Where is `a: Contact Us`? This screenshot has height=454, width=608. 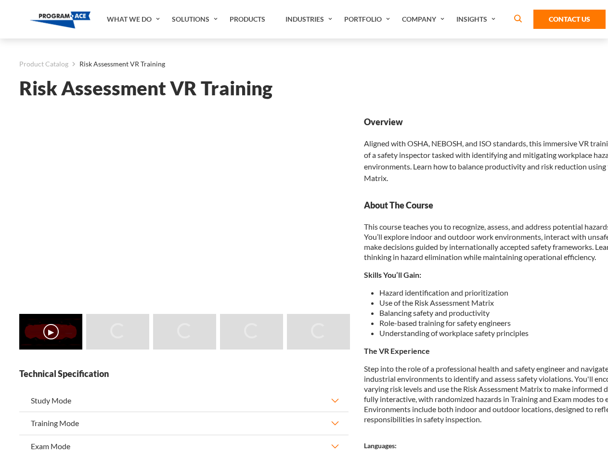
a: Contact Us is located at coordinates (569, 19).